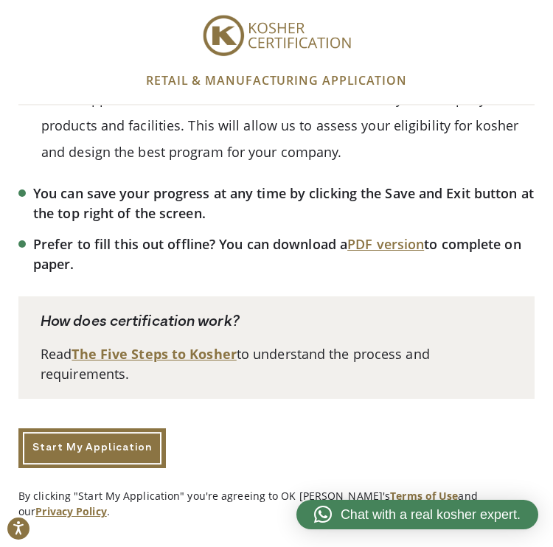  Describe the element at coordinates (430, 514) in the screenshot. I see `span: Chat with a real kosher expert.` at that location.